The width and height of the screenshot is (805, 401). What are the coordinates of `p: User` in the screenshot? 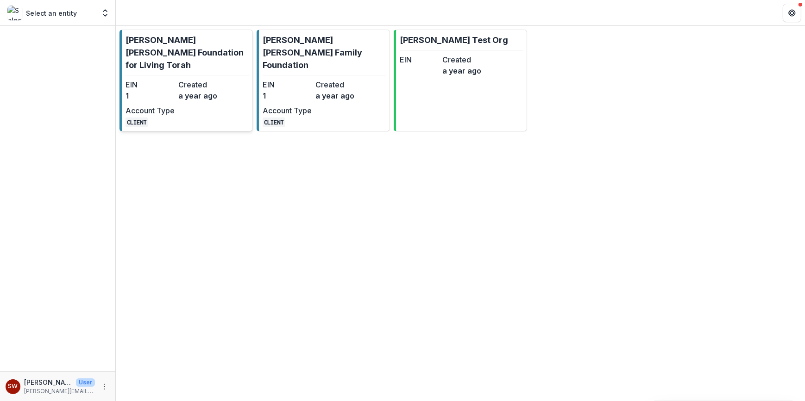 It's located at (85, 383).